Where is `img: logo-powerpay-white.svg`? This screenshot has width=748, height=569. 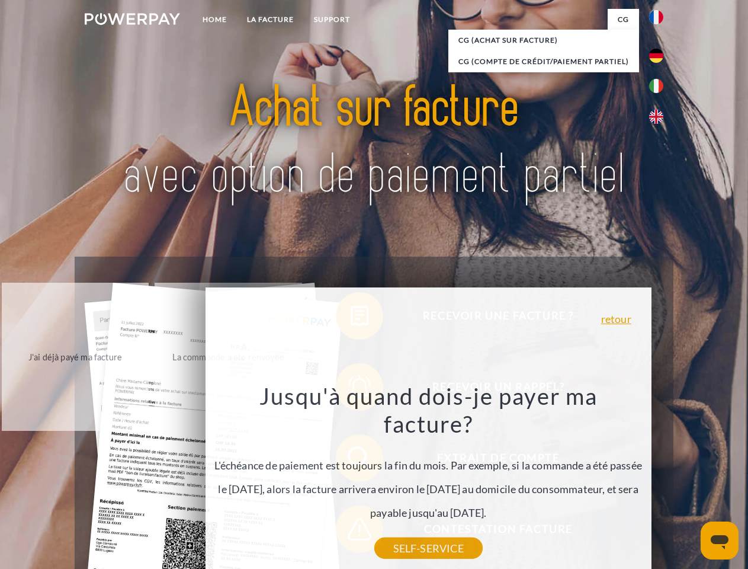
img: logo-powerpay-white.svg is located at coordinates (132, 19).